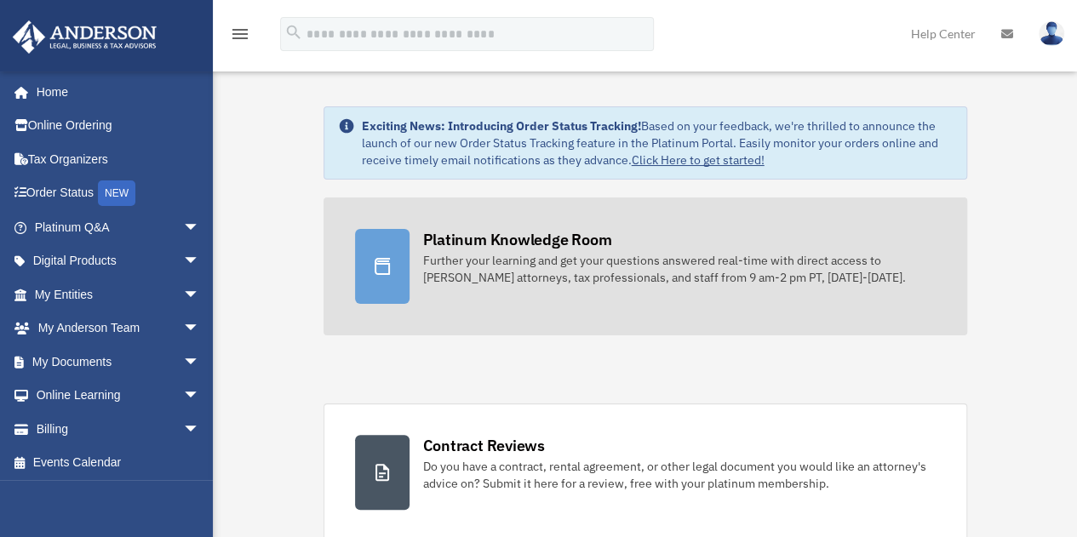 Image resolution: width=1077 pixels, height=537 pixels. What do you see at coordinates (679, 269) in the screenshot?
I see `div: Further your learning and get your questions answered real-time with direct access to [PERSON_NAM...` at bounding box center [679, 269].